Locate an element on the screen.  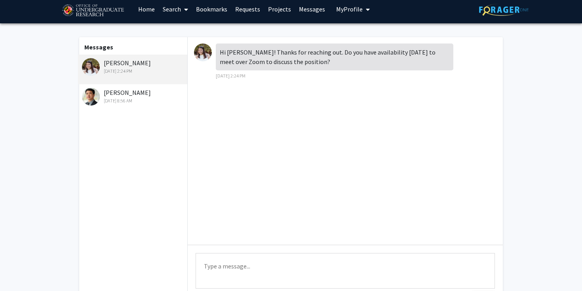
b: Messages is located at coordinates (99, 47).